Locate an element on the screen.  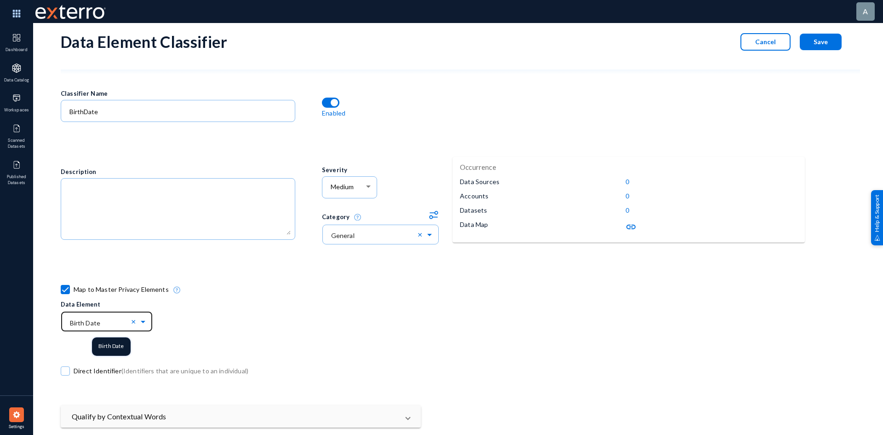
span: Scanned Datasets is located at coordinates (17, 143).